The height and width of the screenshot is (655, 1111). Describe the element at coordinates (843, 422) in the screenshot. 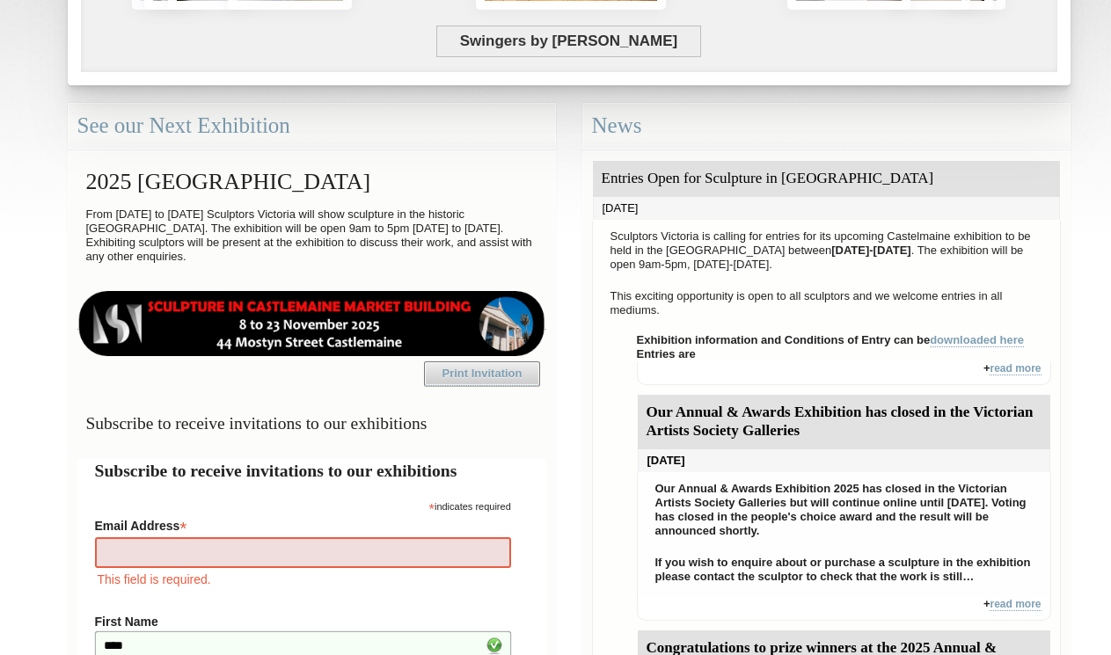

I see `div: Our Annual & Awards Exhibition has closed in the Victorian Artists Society Galleries` at that location.